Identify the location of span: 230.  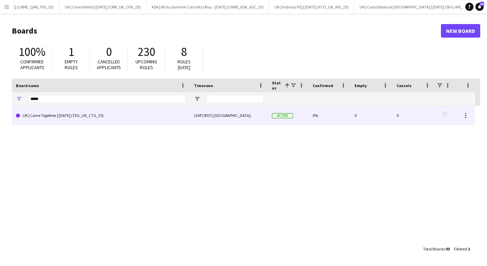
(146, 52).